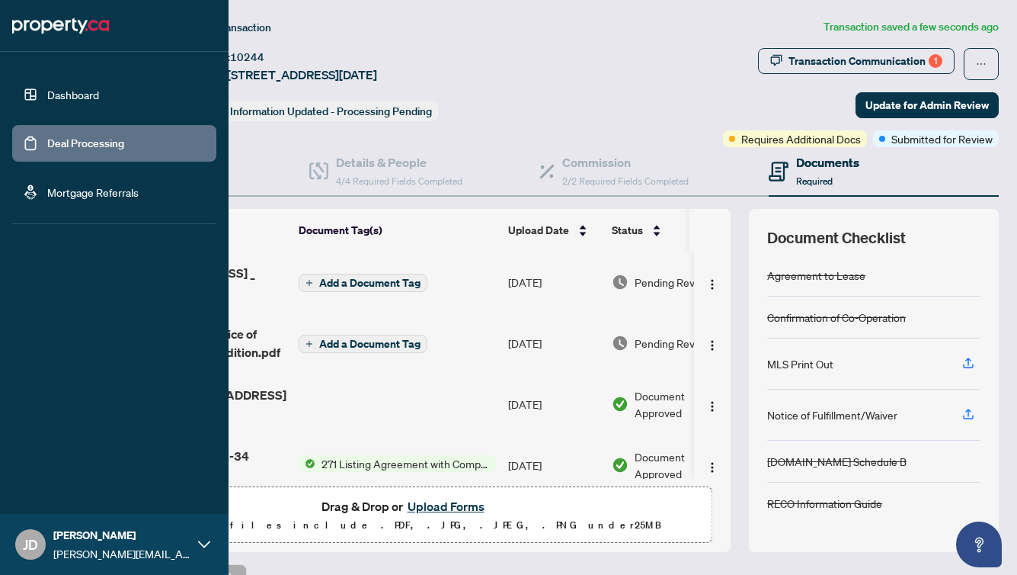 Image resolution: width=1017 pixels, height=575 pixels. I want to click on span: 10244, so click(247, 57).